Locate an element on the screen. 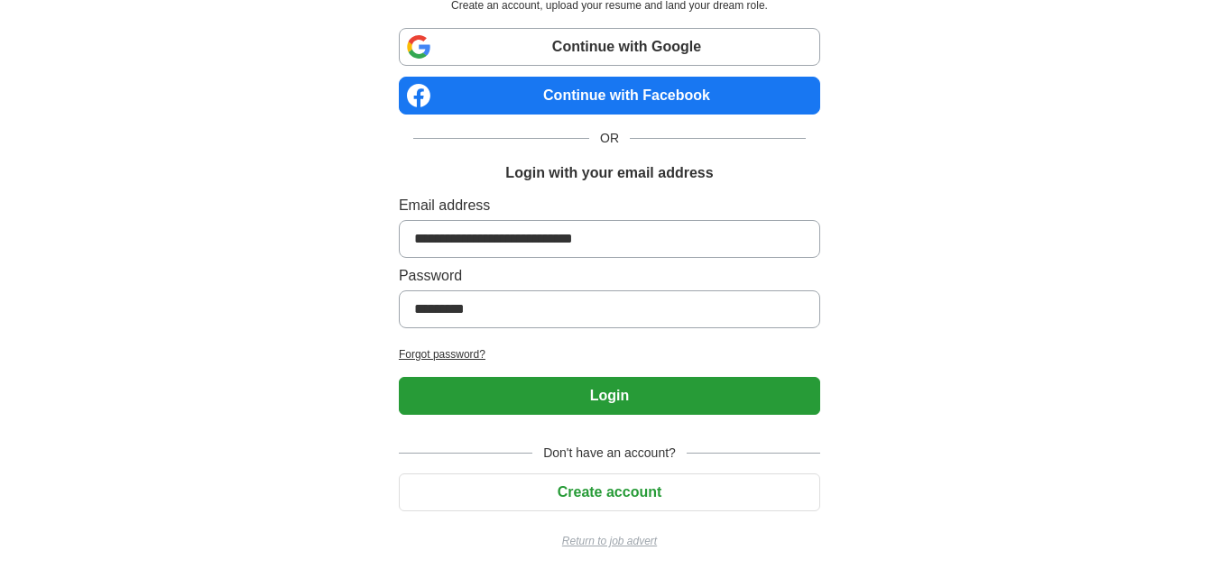 The image size is (1219, 578). span: OR is located at coordinates (609, 138).